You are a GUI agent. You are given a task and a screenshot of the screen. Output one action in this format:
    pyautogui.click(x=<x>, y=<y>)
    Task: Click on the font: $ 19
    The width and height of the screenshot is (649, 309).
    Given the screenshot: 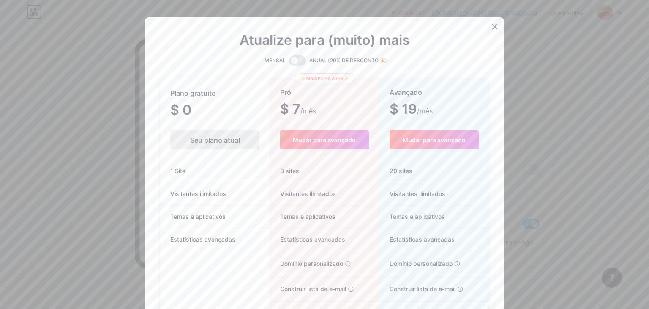 What is the action you would take?
    pyautogui.click(x=403, y=109)
    